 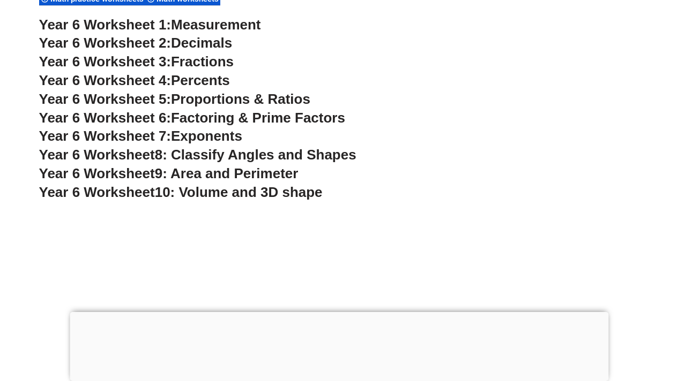 What do you see at coordinates (136, 62) in the screenshot?
I see `a: Year 6 Worksheet 3:Fractions` at bounding box center [136, 62].